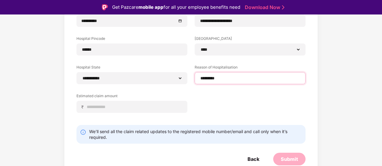 The width and height of the screenshot is (382, 166). What do you see at coordinates (195, 134) in the screenshot?
I see `div: We’ll send all the claim related updates to the registered mobile number/email and call only when...` at bounding box center [195, 134].